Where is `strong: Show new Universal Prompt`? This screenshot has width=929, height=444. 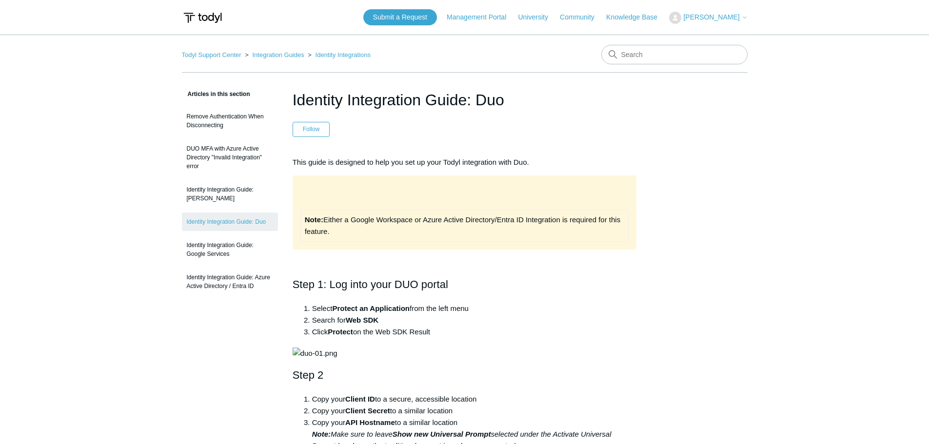
strong: Show new Universal Prompt is located at coordinates (442, 434).